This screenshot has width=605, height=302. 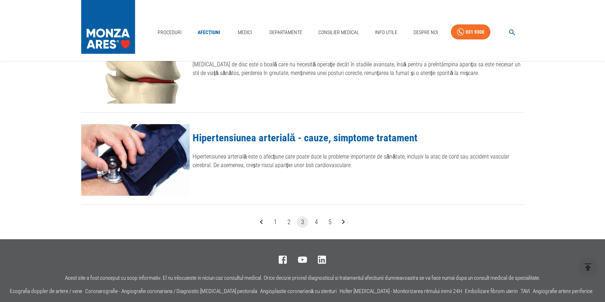 I want to click on a: Ecografia doppler de artere / vene, so click(x=46, y=292).